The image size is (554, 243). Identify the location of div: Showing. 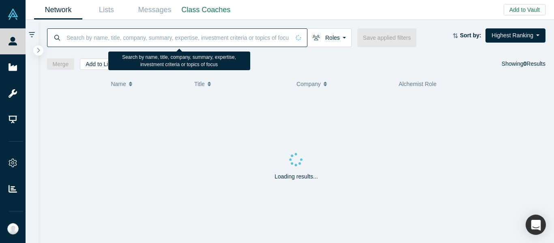
(524, 64).